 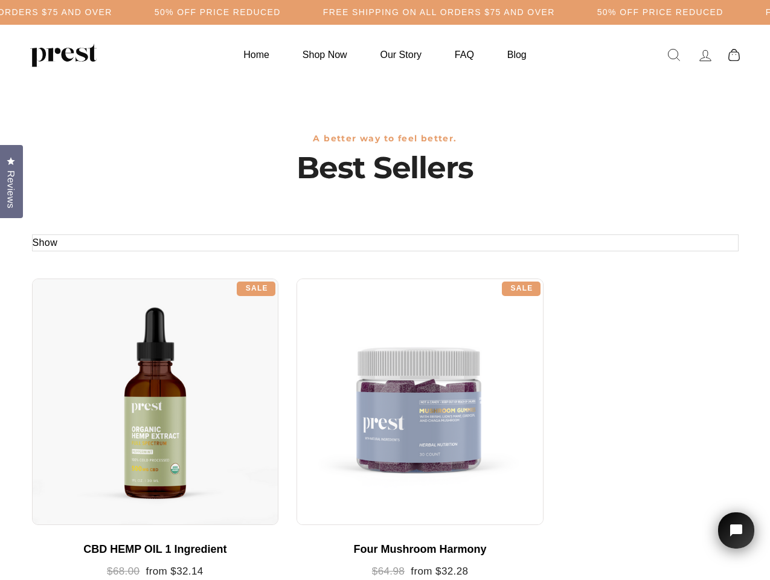 I want to click on a: FAQ, so click(x=464, y=54).